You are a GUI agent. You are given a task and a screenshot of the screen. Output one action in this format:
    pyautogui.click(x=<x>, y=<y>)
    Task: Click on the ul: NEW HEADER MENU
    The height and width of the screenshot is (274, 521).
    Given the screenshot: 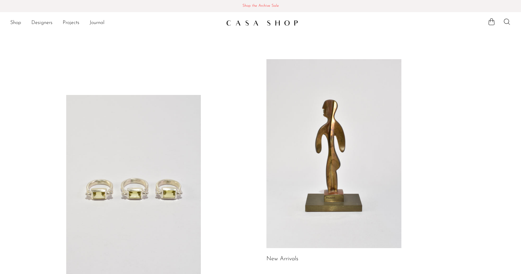 What is the action you would take?
    pyautogui.click(x=116, y=23)
    